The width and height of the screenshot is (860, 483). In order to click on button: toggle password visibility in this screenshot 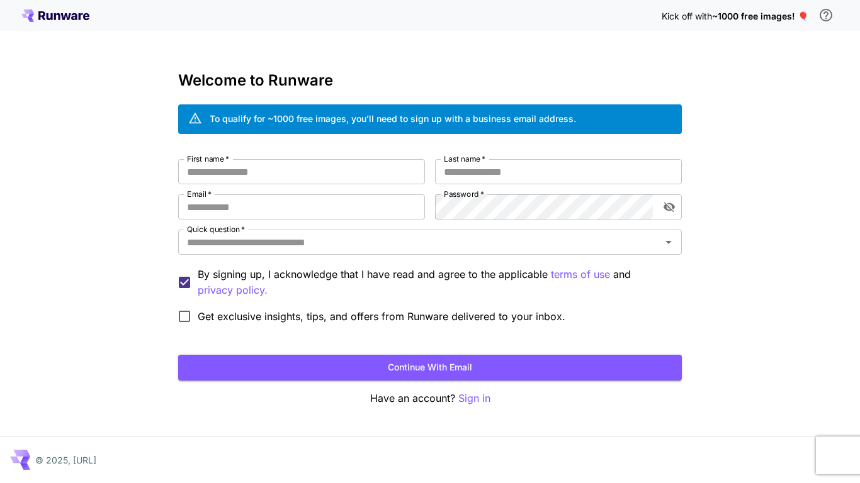, I will do `click(669, 207)`.